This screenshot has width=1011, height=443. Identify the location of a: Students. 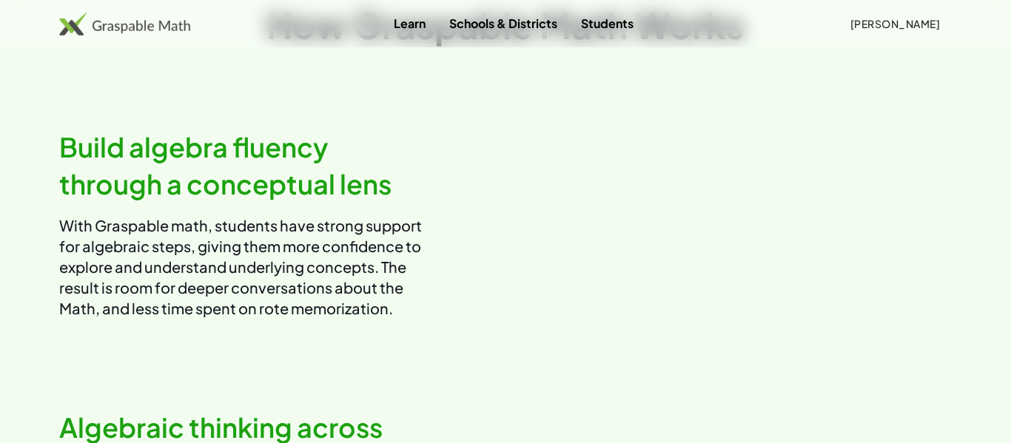
(607, 23).